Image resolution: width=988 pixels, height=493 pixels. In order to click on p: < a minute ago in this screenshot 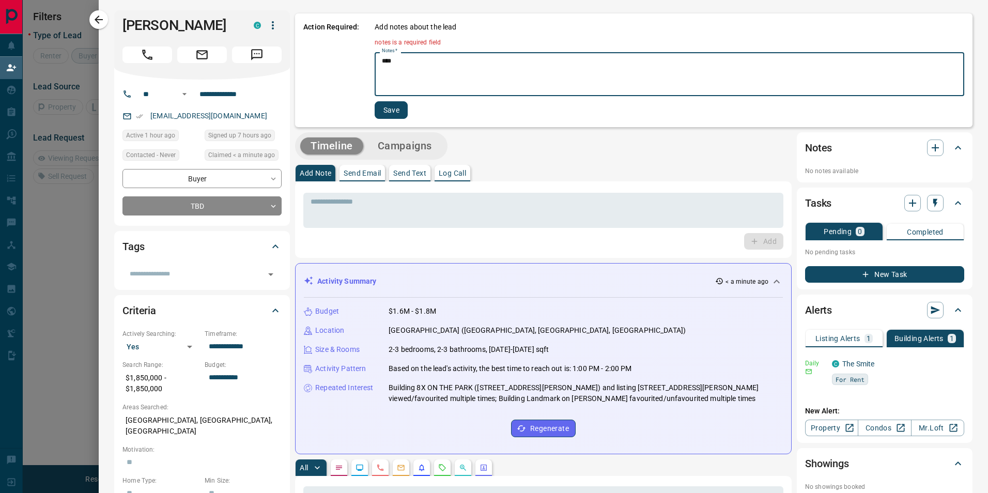, I will do `click(747, 282)`.